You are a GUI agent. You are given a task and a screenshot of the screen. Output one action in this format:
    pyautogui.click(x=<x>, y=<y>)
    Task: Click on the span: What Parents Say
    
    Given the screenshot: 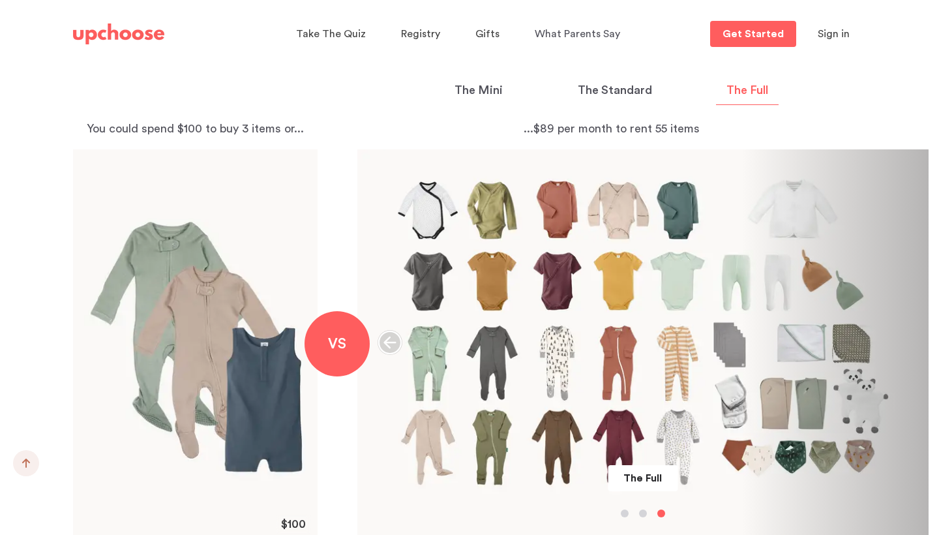 What is the action you would take?
    pyautogui.click(x=577, y=34)
    